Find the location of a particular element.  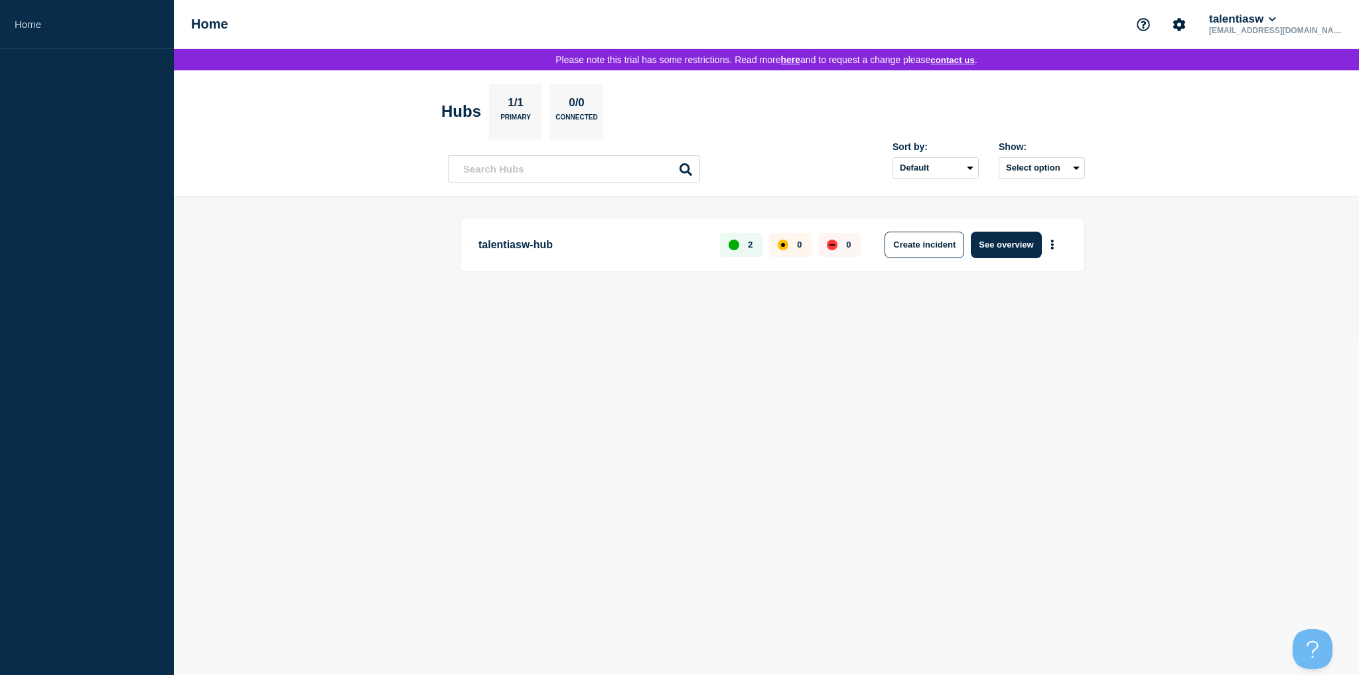

button: Select option is located at coordinates (1042, 168).